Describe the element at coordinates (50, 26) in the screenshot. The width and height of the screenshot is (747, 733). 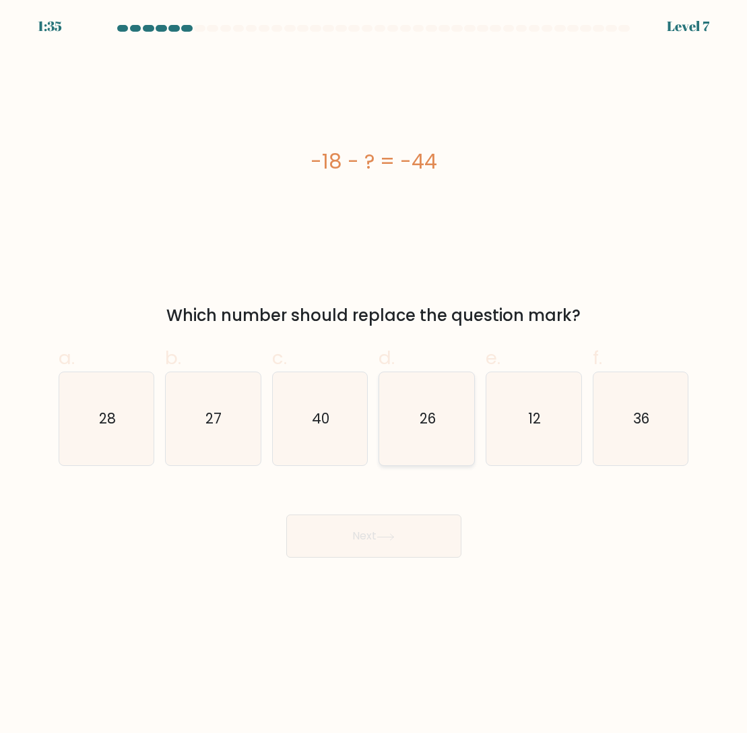
I see `div: 1:35` at that location.